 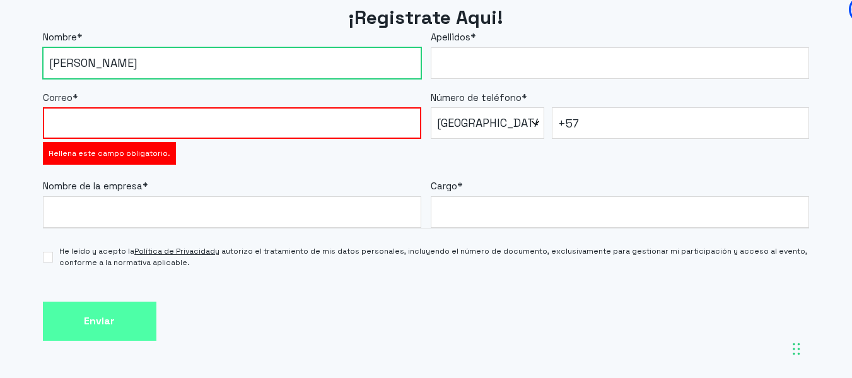 I want to click on span: Nombre de la empresa, so click(x=93, y=185).